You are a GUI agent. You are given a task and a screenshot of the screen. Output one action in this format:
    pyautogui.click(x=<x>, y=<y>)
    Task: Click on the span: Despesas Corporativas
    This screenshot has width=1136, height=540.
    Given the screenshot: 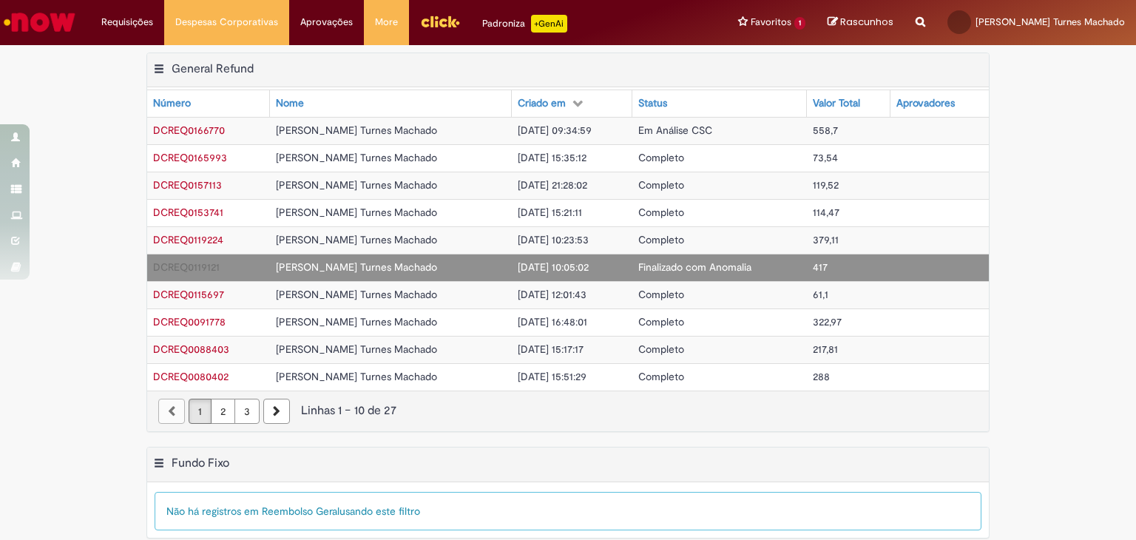 What is the action you would take?
    pyautogui.click(x=226, y=22)
    